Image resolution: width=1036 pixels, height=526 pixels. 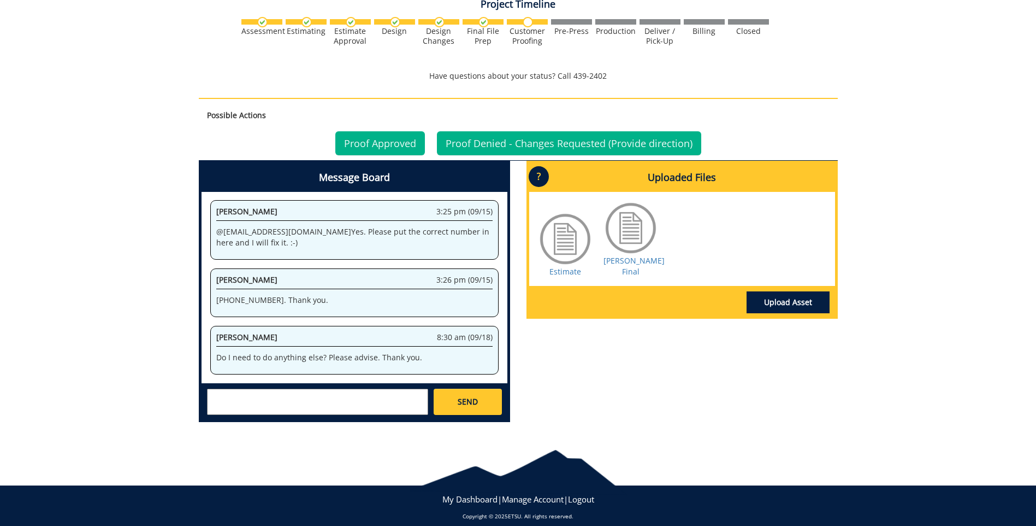 I want to click on img: no, so click(x=528, y=22).